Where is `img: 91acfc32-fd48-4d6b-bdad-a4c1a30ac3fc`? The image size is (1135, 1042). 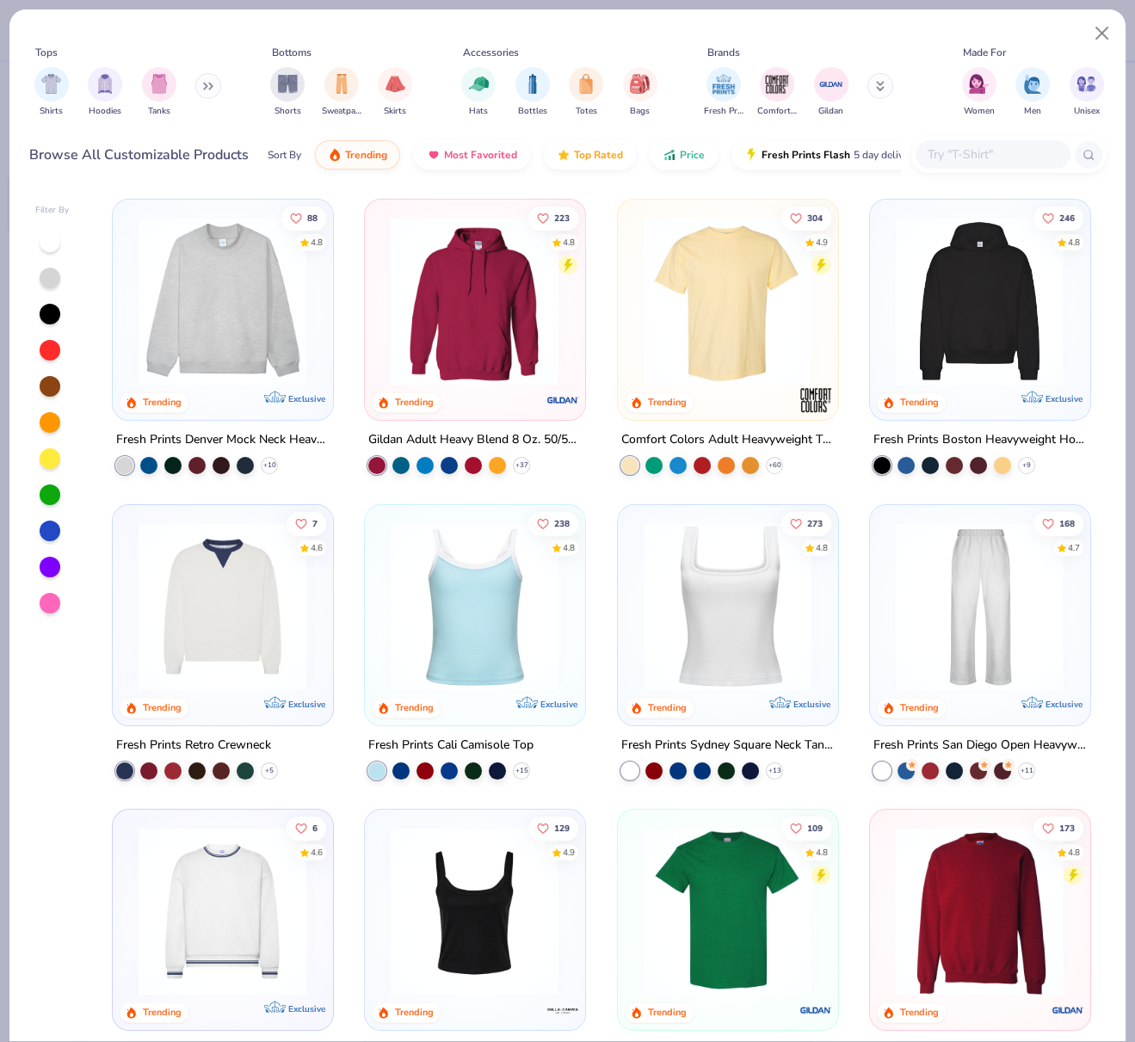 img: 91acfc32-fd48-4d6b-bdad-a4c1a30ac3fc is located at coordinates (979, 301).